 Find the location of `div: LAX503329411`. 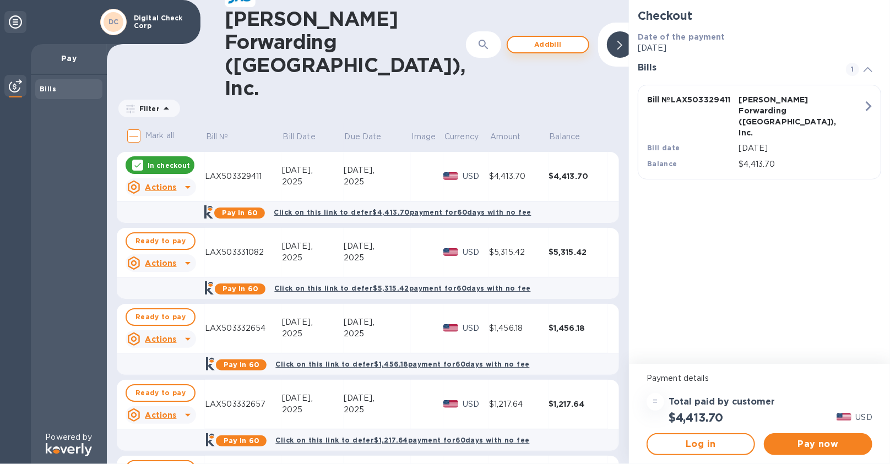

div: LAX503329411 is located at coordinates (243, 176).